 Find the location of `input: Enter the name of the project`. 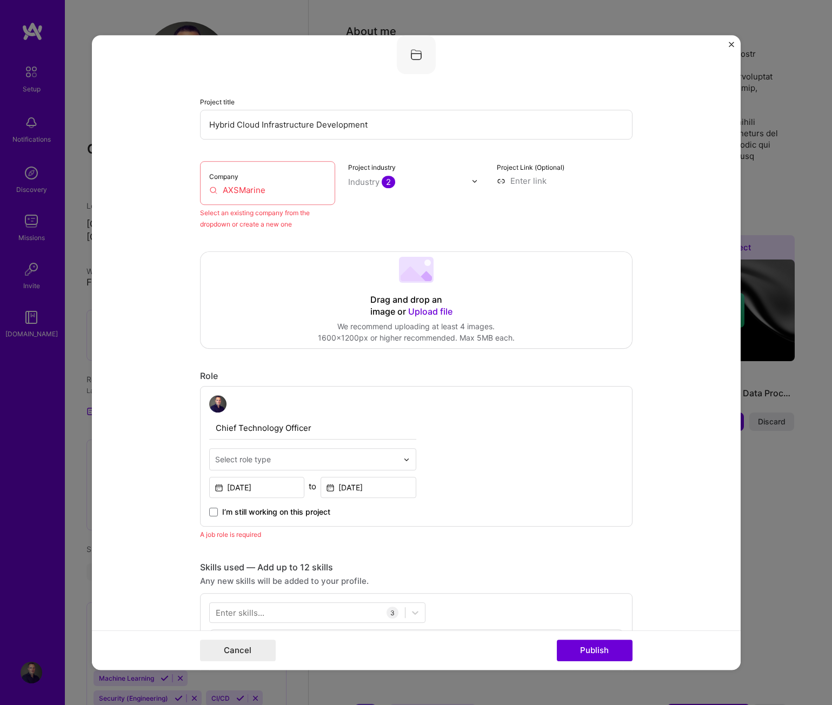

input: Enter the name of the project is located at coordinates (416, 124).